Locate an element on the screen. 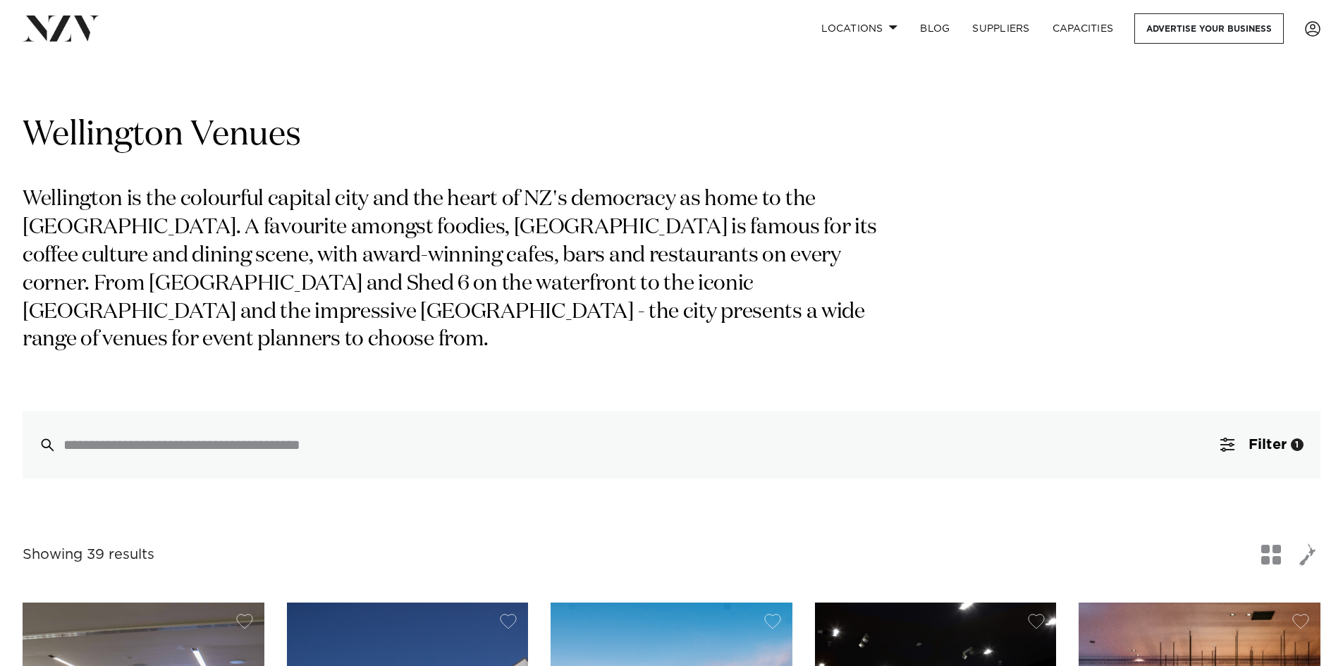 This screenshot has height=666, width=1343. a: BLOG is located at coordinates (935, 28).